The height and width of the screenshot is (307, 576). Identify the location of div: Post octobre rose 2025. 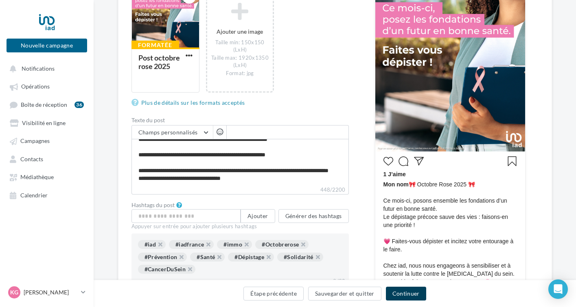
(159, 62).